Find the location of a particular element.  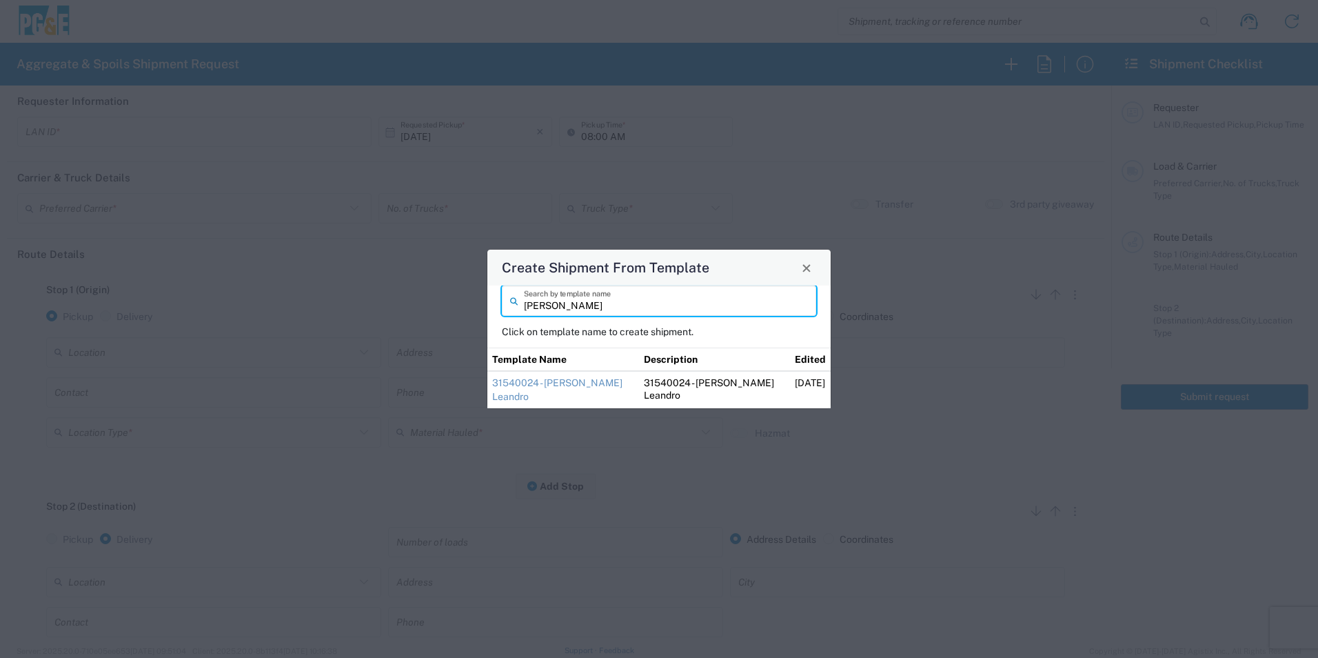

th: Template Name is located at coordinates (563, 359).